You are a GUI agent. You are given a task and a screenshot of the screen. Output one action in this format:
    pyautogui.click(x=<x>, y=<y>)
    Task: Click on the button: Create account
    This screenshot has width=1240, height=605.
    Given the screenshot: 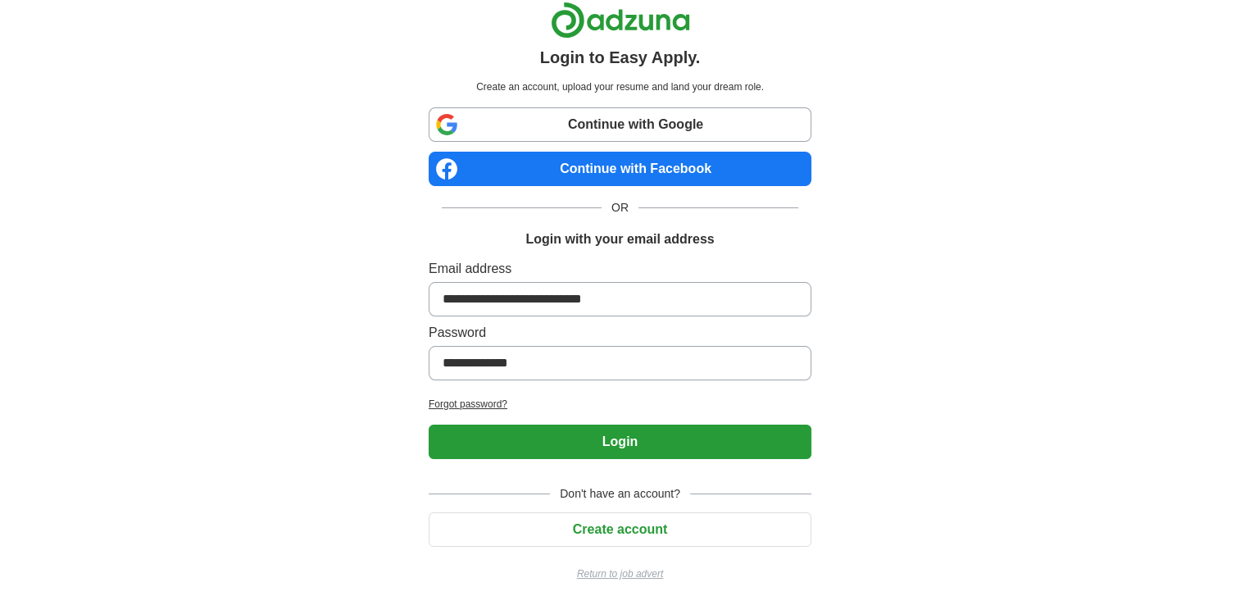 What is the action you would take?
    pyautogui.click(x=619, y=529)
    